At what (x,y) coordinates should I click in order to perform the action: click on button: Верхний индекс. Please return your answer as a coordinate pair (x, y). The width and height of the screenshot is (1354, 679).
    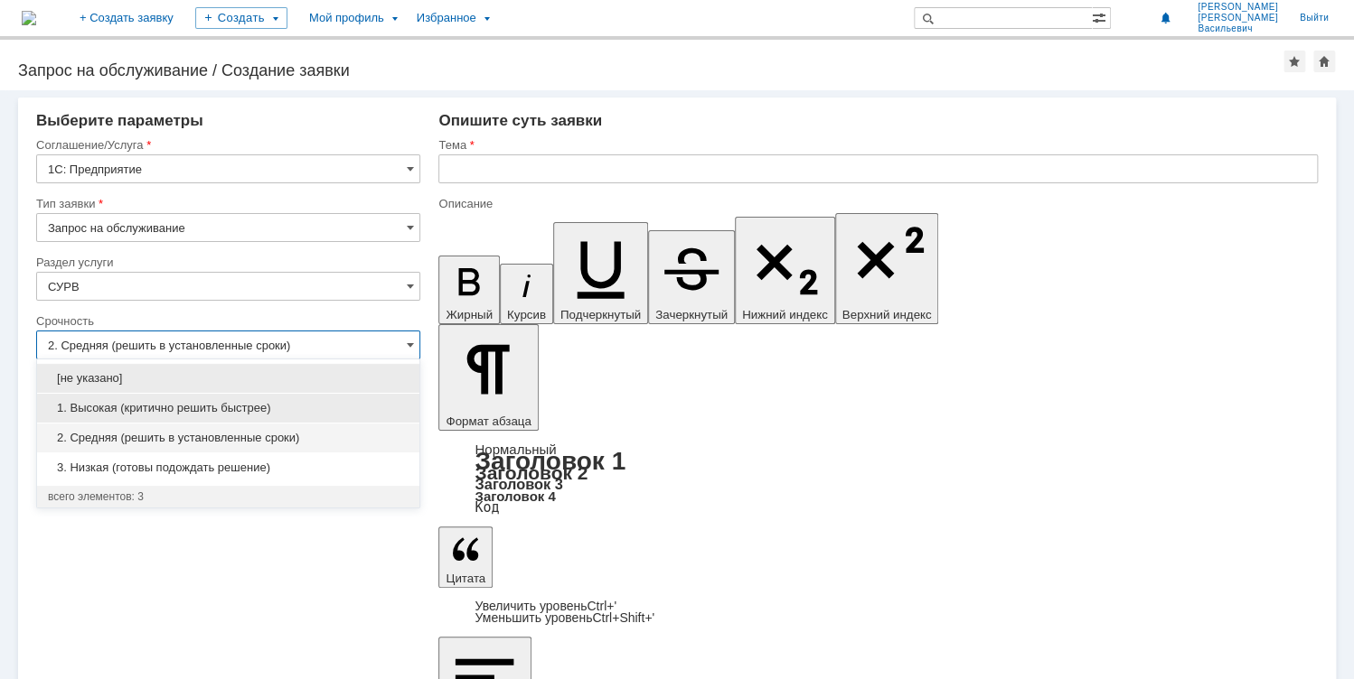
    Looking at the image, I should click on (886, 268).